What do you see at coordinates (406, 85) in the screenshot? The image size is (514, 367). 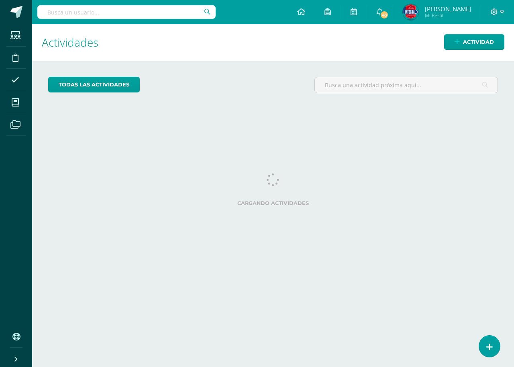 I see `input: Busca una actividad próxima aquí...` at bounding box center [406, 85].